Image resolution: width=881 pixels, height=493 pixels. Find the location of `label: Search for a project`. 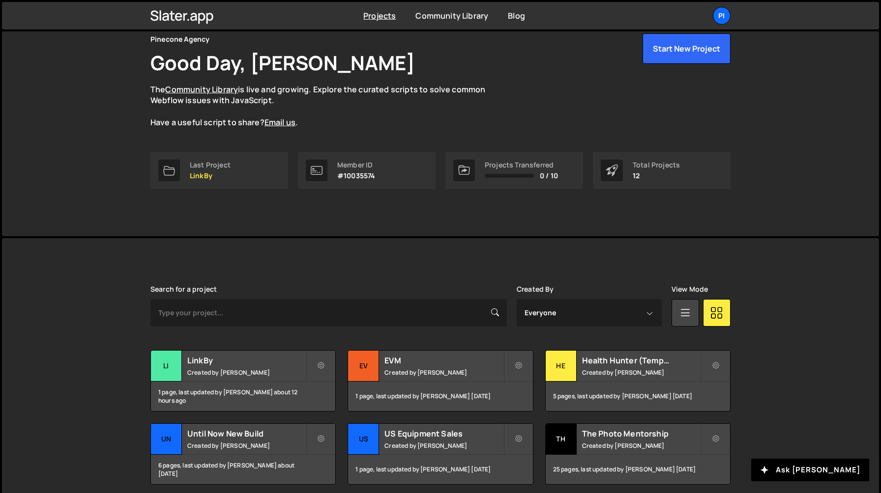

label: Search for a project is located at coordinates (183, 289).